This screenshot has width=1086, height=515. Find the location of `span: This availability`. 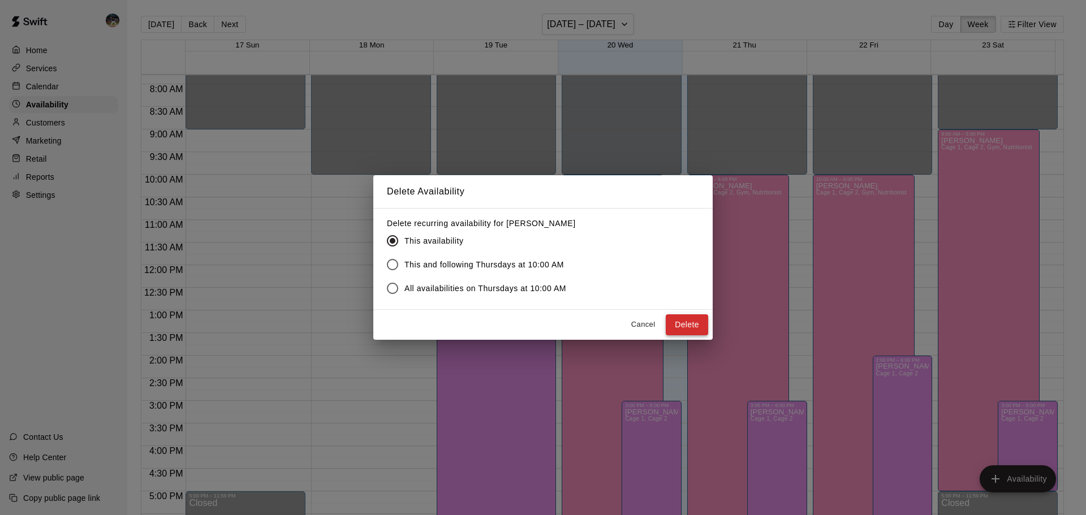

span: This availability is located at coordinates (434, 241).